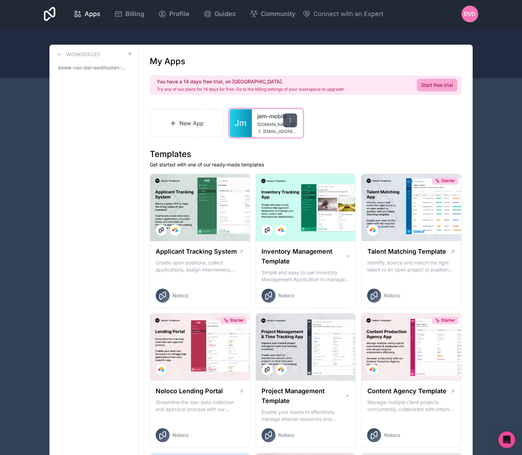 Image resolution: width=522 pixels, height=455 pixels. Describe the element at coordinates (200, 405) in the screenshot. I see `p: Streamline the loan data collection and approval process with our Lending Portal template.` at that location.